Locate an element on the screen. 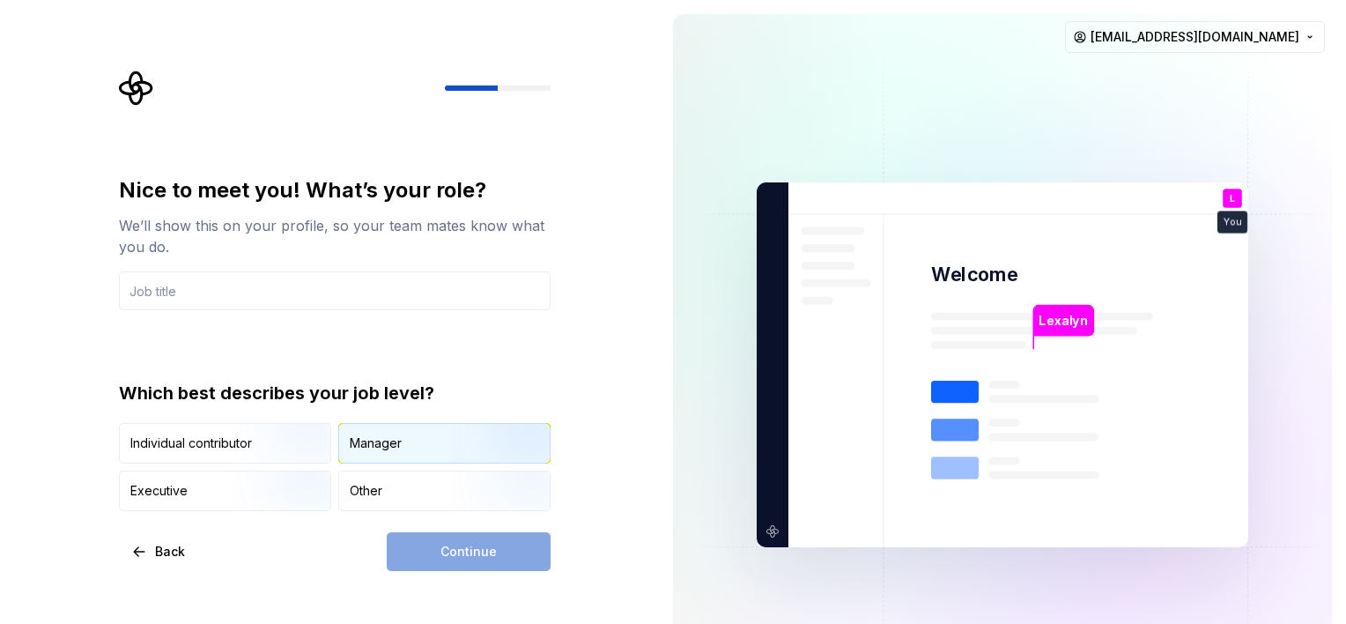  div: Executive is located at coordinates (159, 491).